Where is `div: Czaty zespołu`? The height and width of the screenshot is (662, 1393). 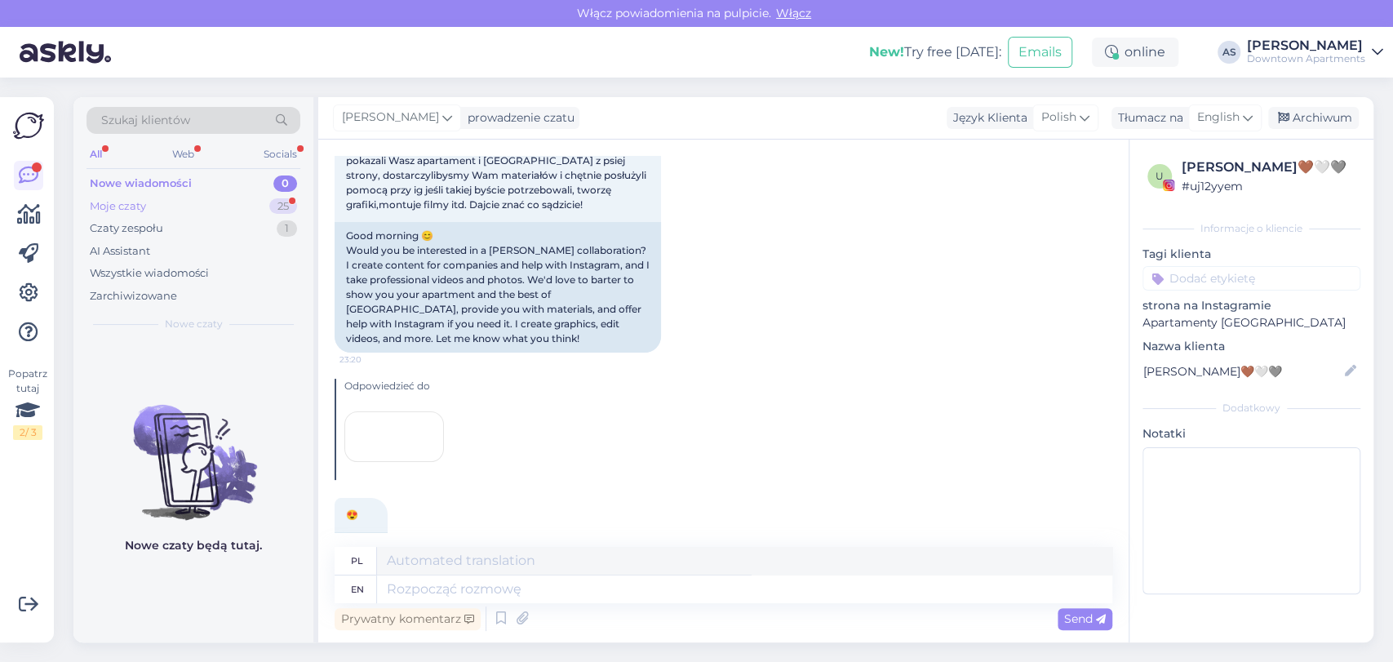
div: Czaty zespołu is located at coordinates (126, 228).